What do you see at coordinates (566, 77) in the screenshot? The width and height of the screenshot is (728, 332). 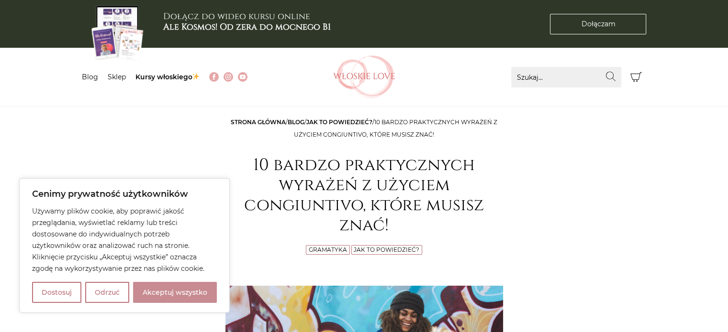 I see `input: Szukaj...` at bounding box center [566, 77].